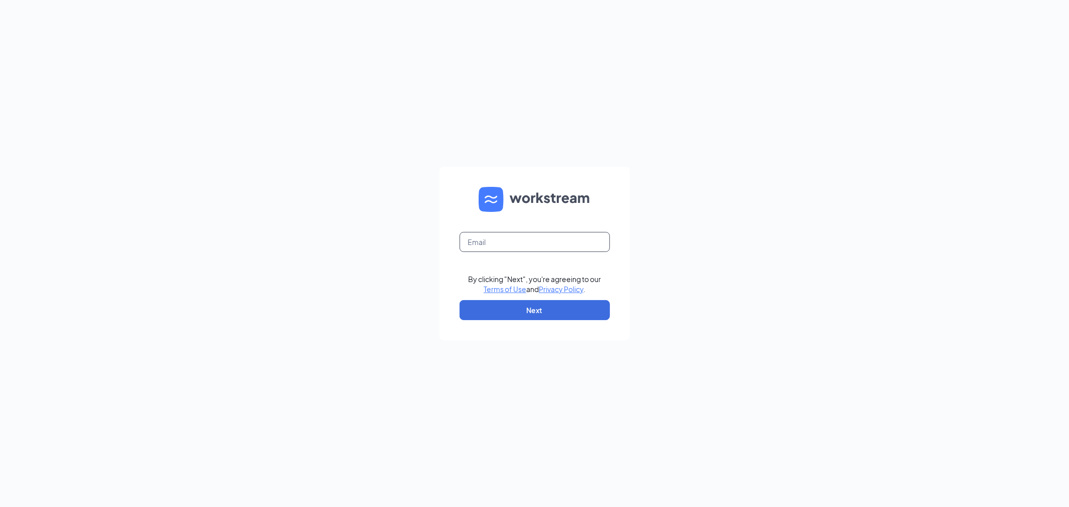  I want to click on a: Terms of Use, so click(505, 289).